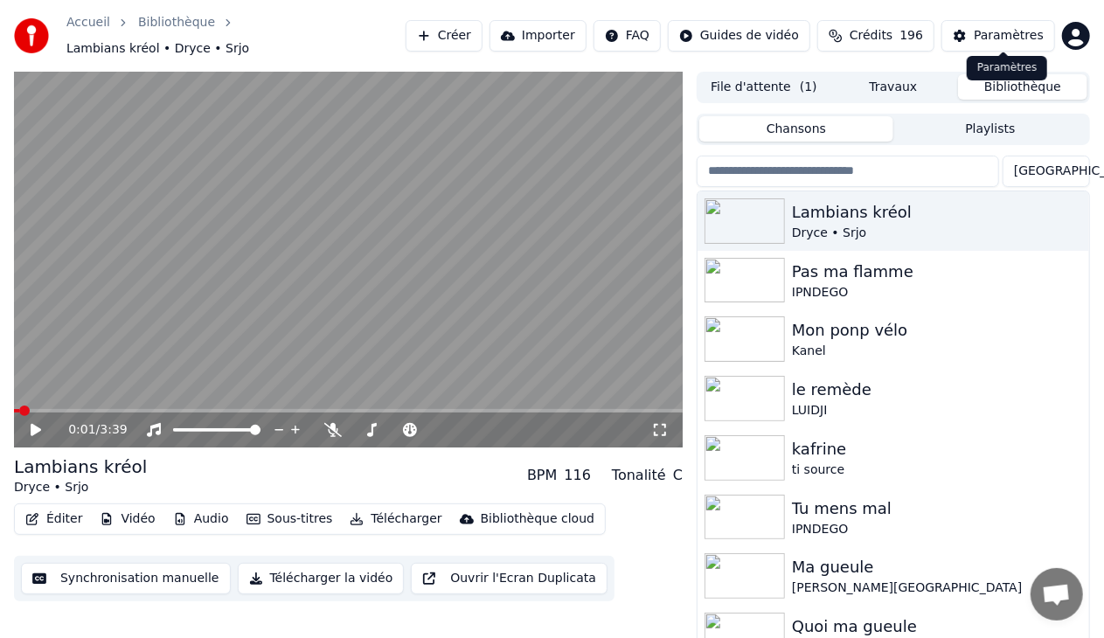 Image resolution: width=1104 pixels, height=638 pixels. Describe the element at coordinates (937, 567) in the screenshot. I see `div: Ma gueule` at that location.